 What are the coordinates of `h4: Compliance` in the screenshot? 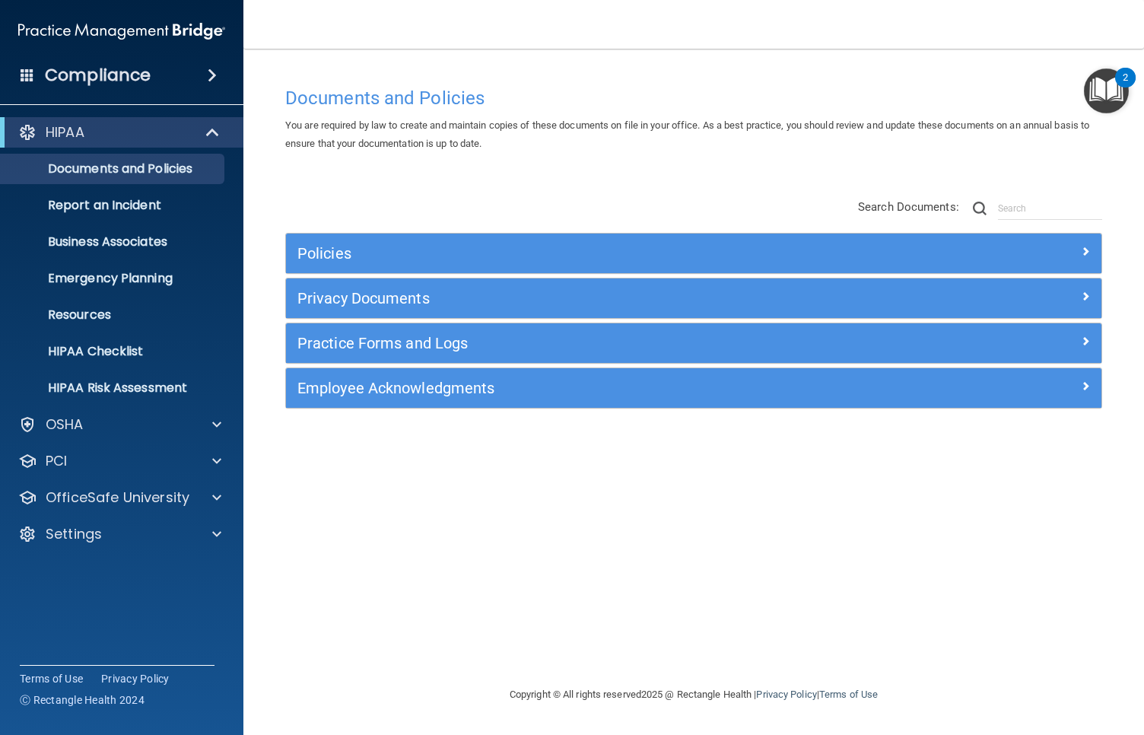 It's located at (97, 75).